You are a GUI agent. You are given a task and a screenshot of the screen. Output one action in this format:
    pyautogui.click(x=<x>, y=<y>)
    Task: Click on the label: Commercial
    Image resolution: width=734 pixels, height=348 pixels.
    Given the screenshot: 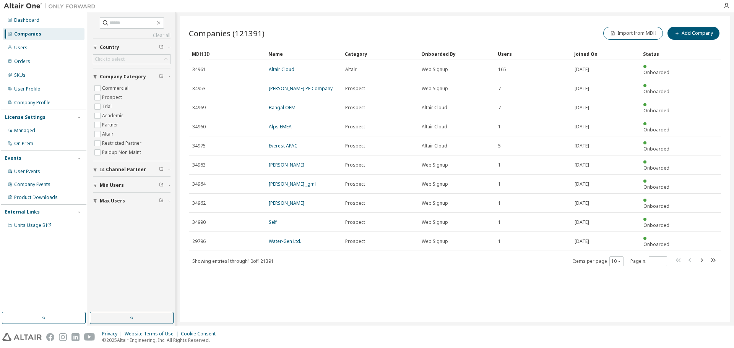 What is the action you would take?
    pyautogui.click(x=116, y=88)
    